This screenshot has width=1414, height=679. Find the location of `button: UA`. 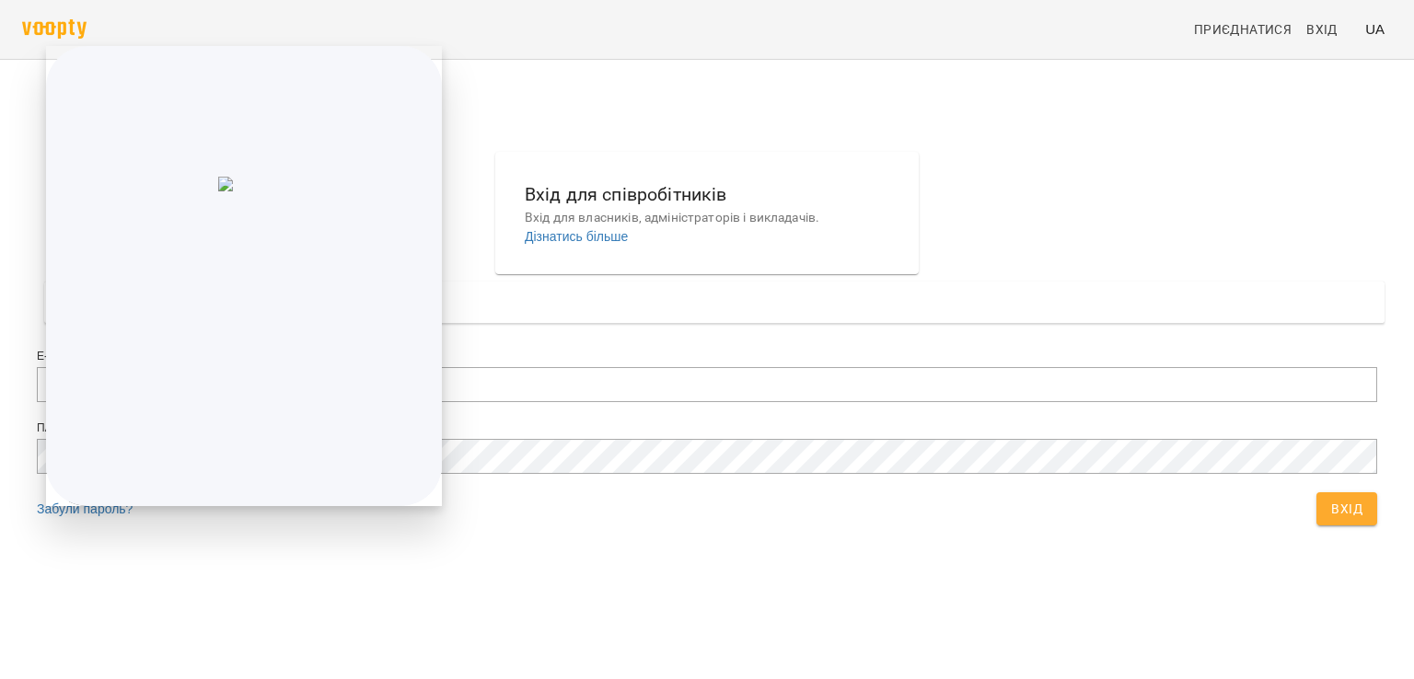

button: UA is located at coordinates (1374, 29).